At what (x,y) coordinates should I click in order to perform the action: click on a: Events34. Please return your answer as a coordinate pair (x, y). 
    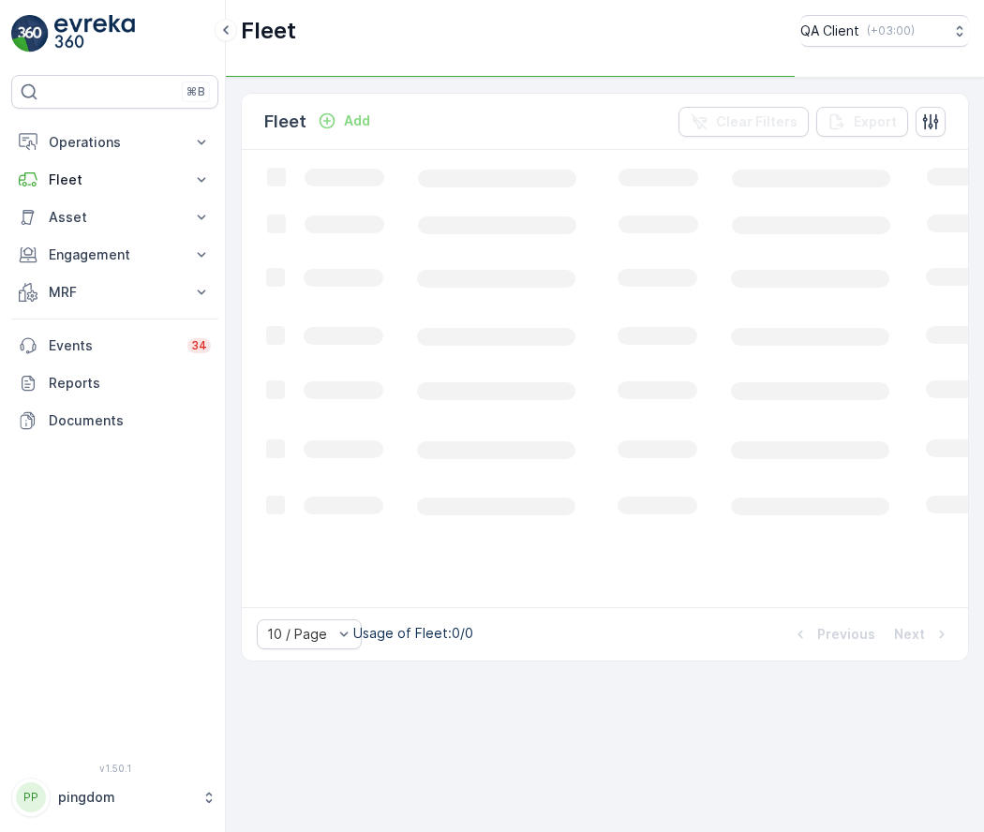
    Looking at the image, I should click on (114, 346).